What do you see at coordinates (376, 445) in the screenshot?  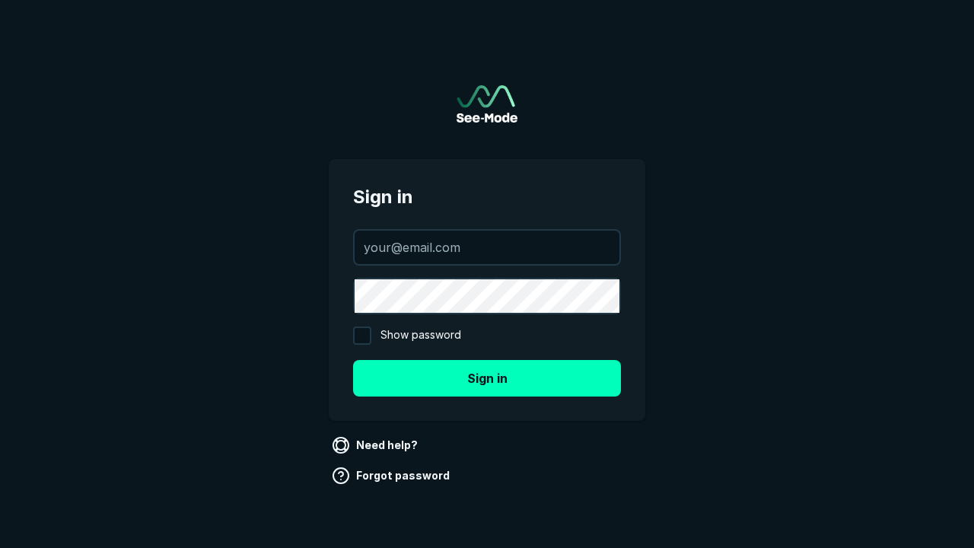 I see `a: Need help?` at bounding box center [376, 445].